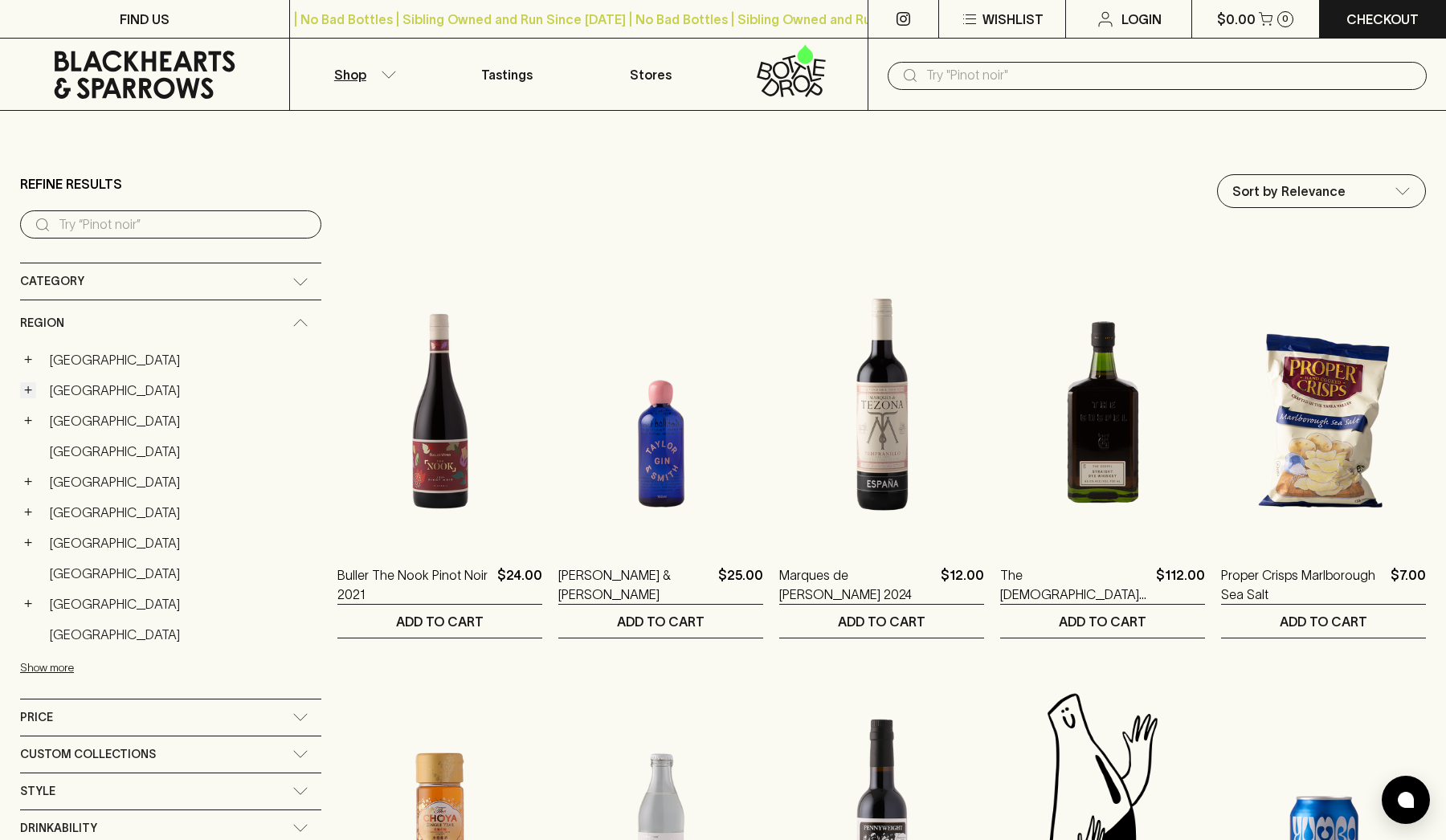  What do you see at coordinates (144, 20) in the screenshot?
I see `p: FIND US` at bounding box center [144, 20].